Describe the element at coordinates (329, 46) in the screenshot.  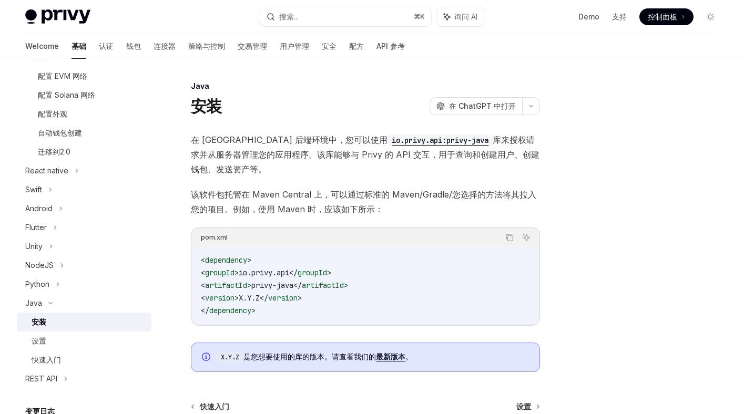
I see `font: 安全` at that location.